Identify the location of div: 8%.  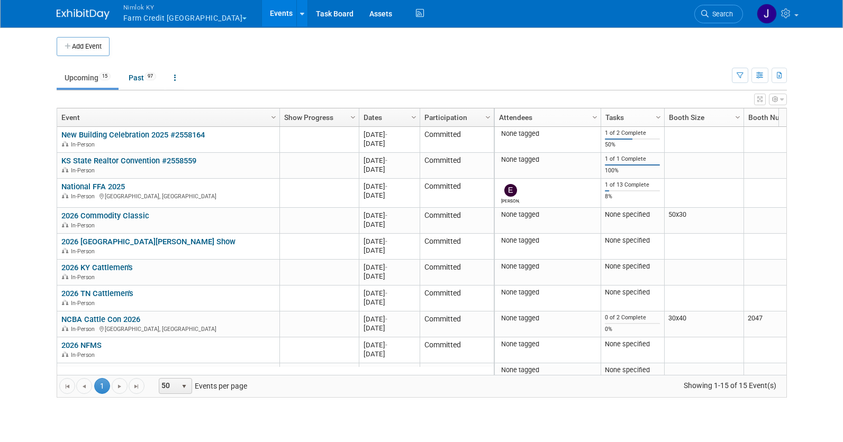
(632, 197).